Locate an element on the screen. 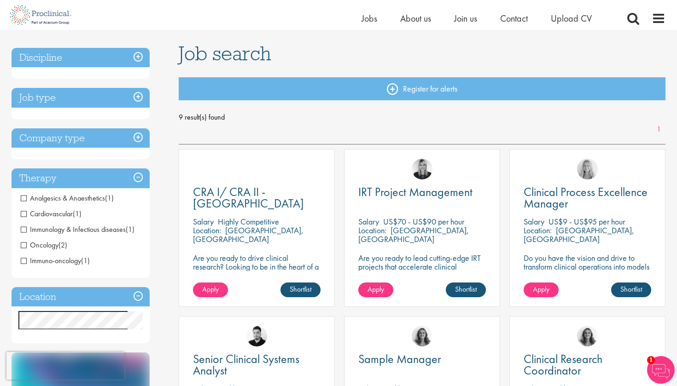 This screenshot has height=386, width=677. h3: Company type is located at coordinates (81, 138).